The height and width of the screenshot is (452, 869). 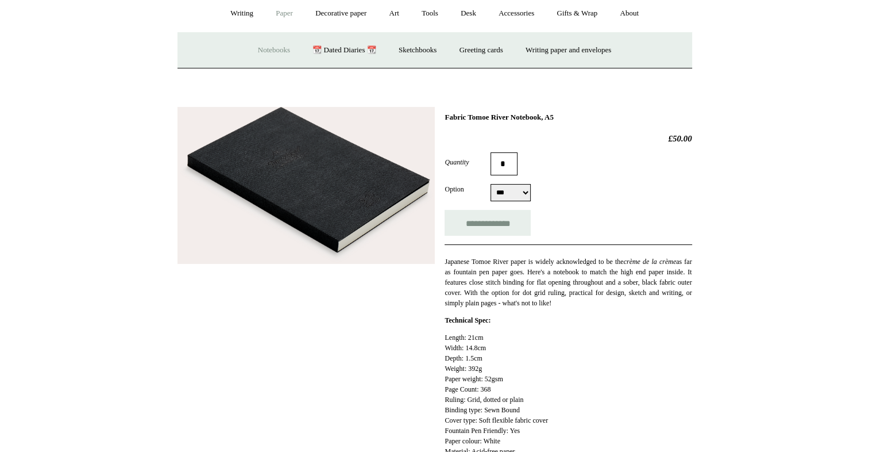 I want to click on a: Sketchbooks, so click(x=418, y=50).